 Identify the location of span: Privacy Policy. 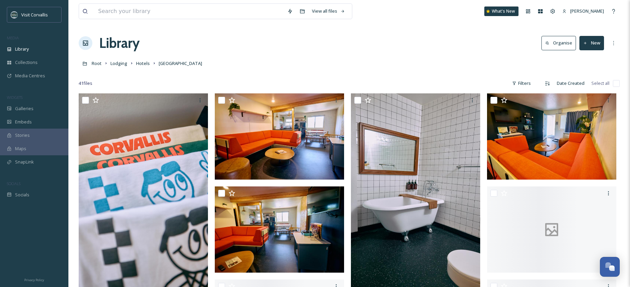
(34, 280).